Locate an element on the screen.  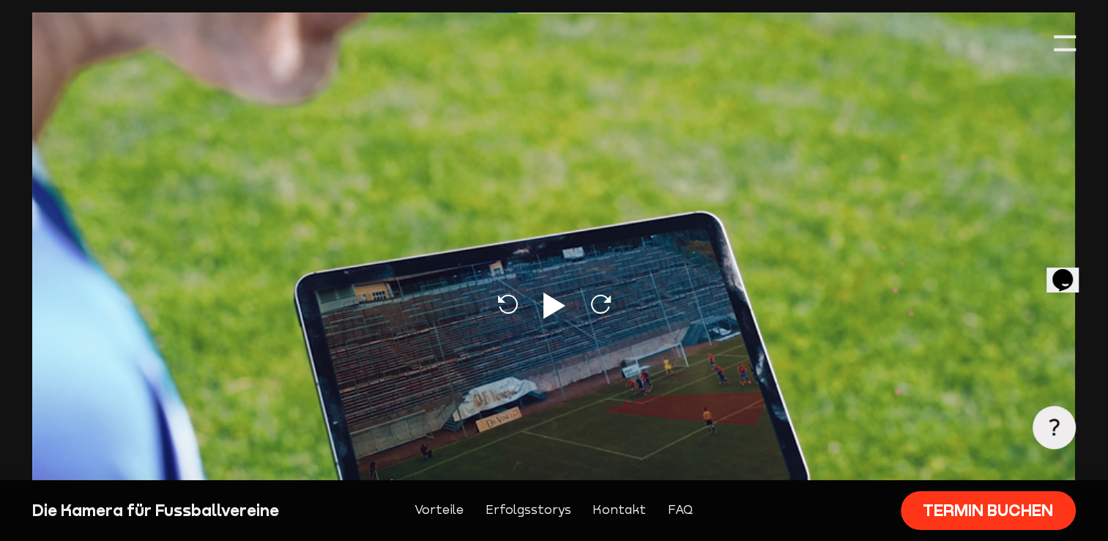
a: Termin buchen is located at coordinates (988, 511).